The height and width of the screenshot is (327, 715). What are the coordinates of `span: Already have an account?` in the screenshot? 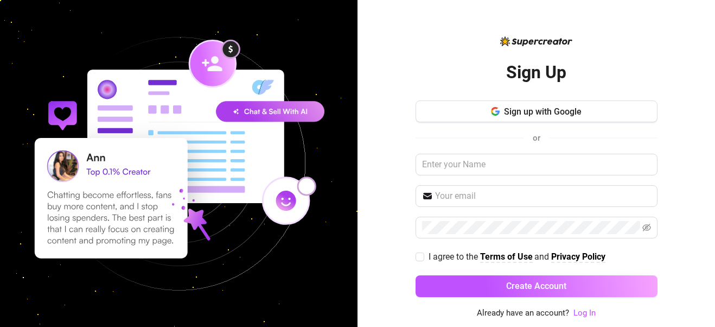 It's located at (523, 313).